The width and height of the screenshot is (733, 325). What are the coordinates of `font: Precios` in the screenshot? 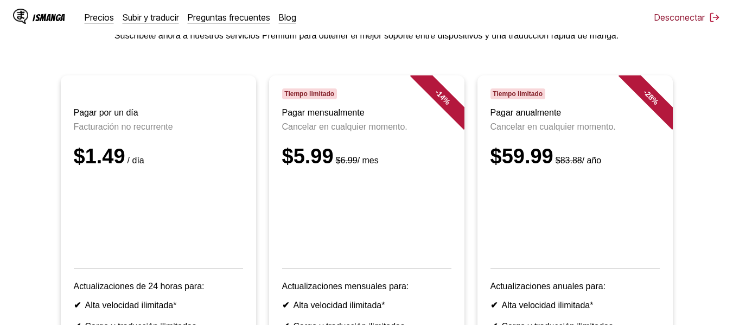 It's located at (99, 17).